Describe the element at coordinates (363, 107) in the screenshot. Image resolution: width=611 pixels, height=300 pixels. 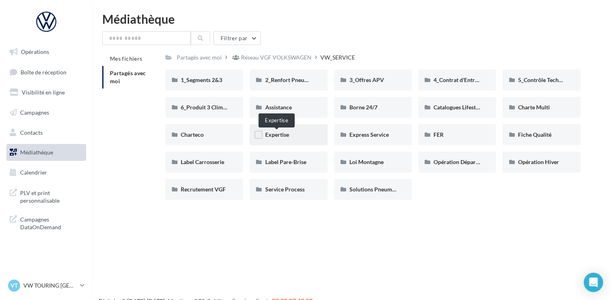
I see `span: Borne 24/7` at that location.